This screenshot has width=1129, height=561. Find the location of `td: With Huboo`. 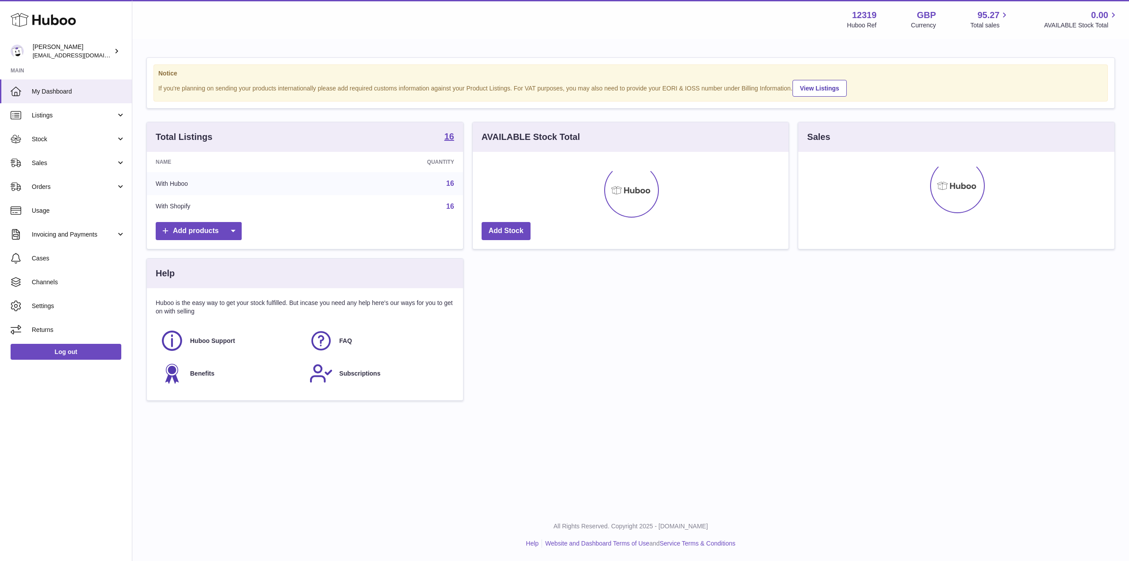

td: With Huboo is located at coordinates (232, 183).